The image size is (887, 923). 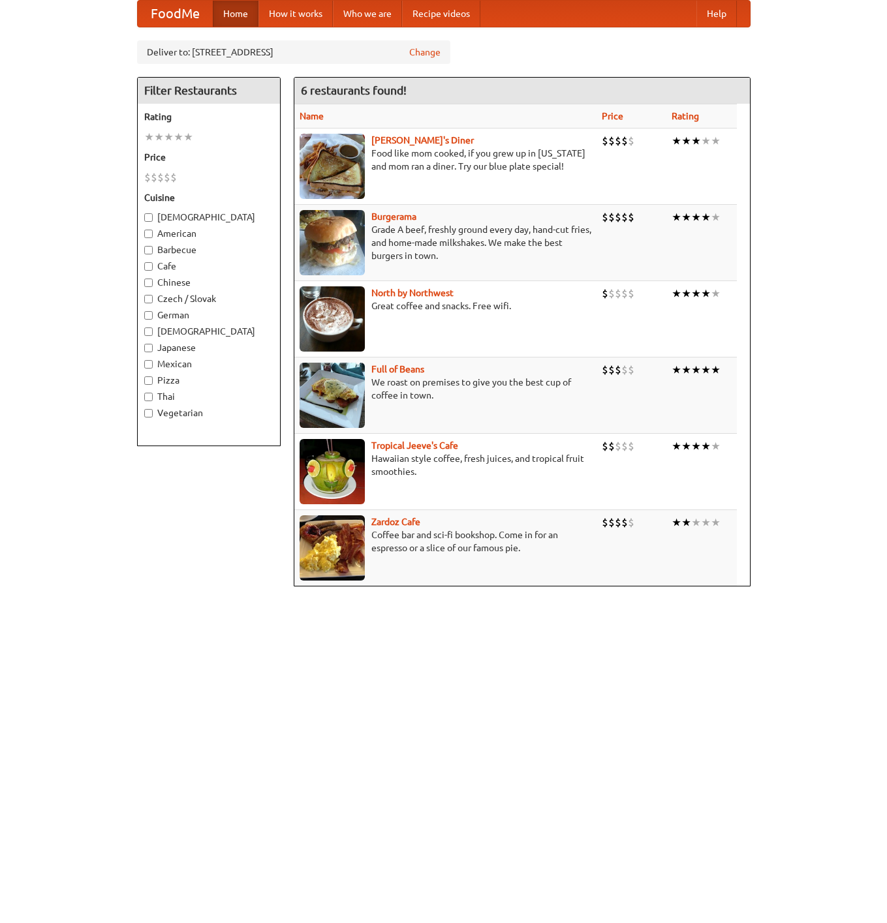 I want to click on label: Chinese, so click(x=209, y=283).